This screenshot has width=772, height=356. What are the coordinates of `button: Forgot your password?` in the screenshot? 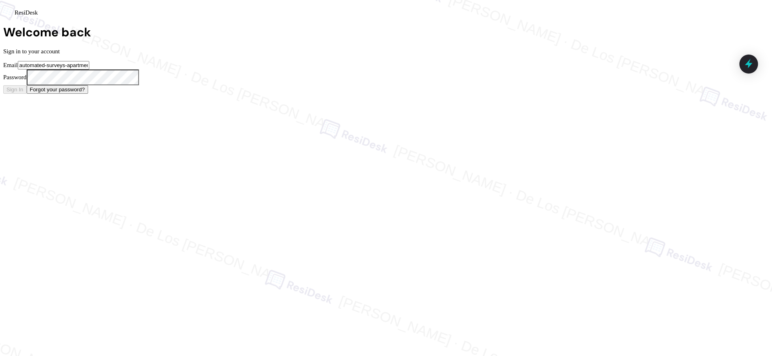 It's located at (57, 89).